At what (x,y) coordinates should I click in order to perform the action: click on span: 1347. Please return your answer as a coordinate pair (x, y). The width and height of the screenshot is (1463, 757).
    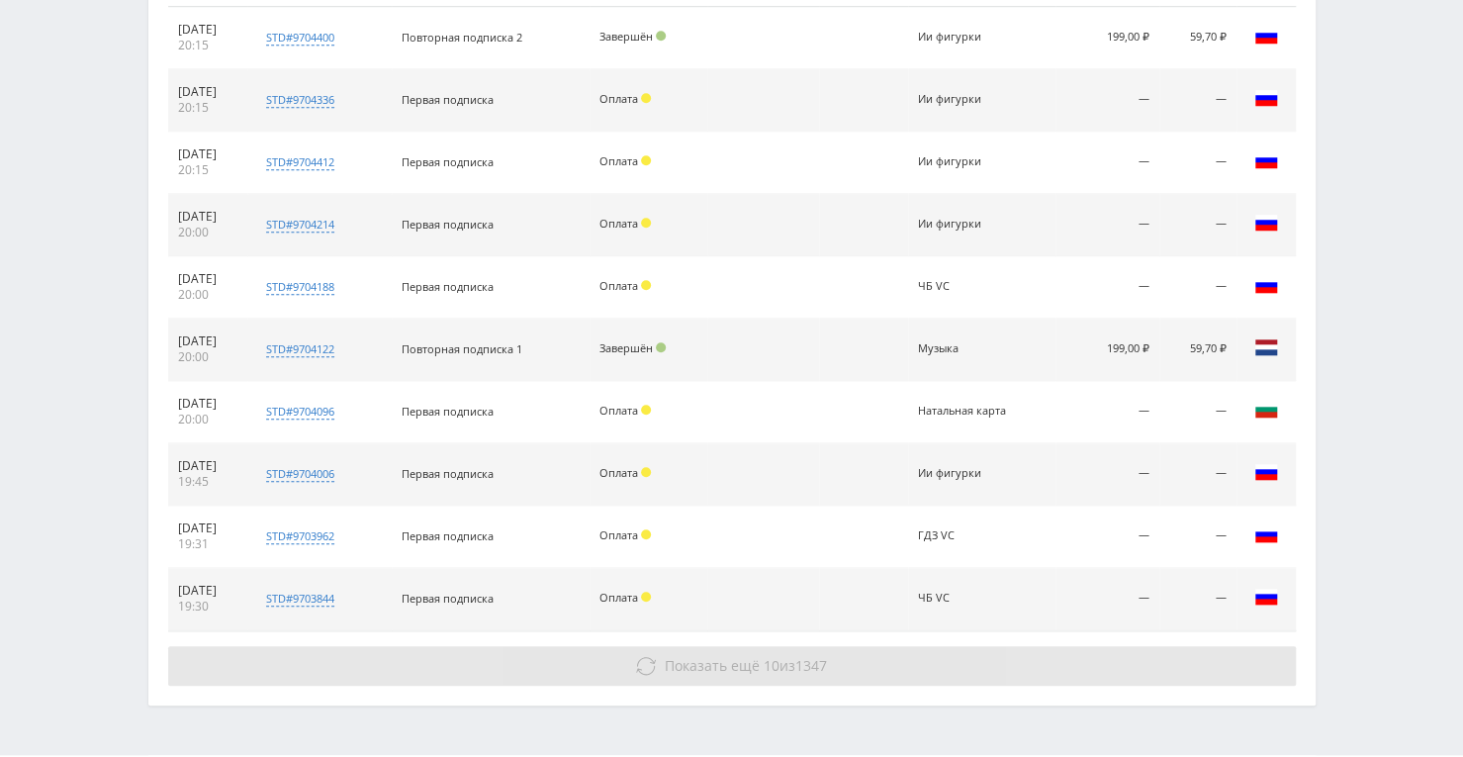
    Looking at the image, I should click on (811, 665).